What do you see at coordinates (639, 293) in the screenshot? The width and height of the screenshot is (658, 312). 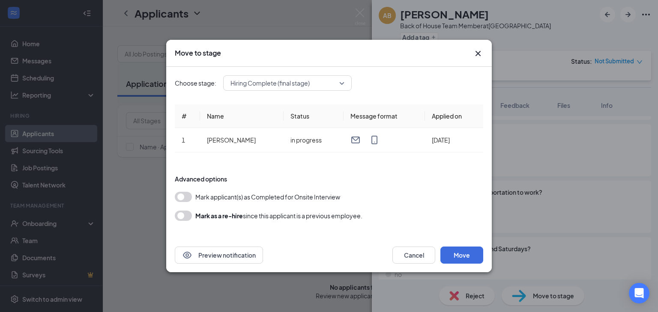 I see `div: Open Intercom Messenger` at bounding box center [639, 293].